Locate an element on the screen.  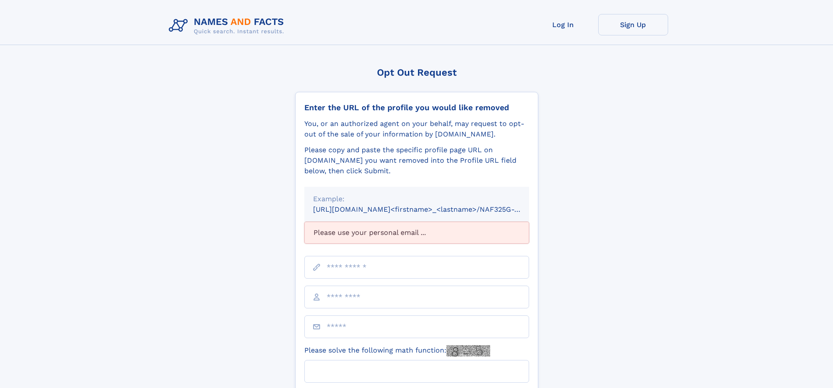
div: Opt Out Request is located at coordinates (417, 72).